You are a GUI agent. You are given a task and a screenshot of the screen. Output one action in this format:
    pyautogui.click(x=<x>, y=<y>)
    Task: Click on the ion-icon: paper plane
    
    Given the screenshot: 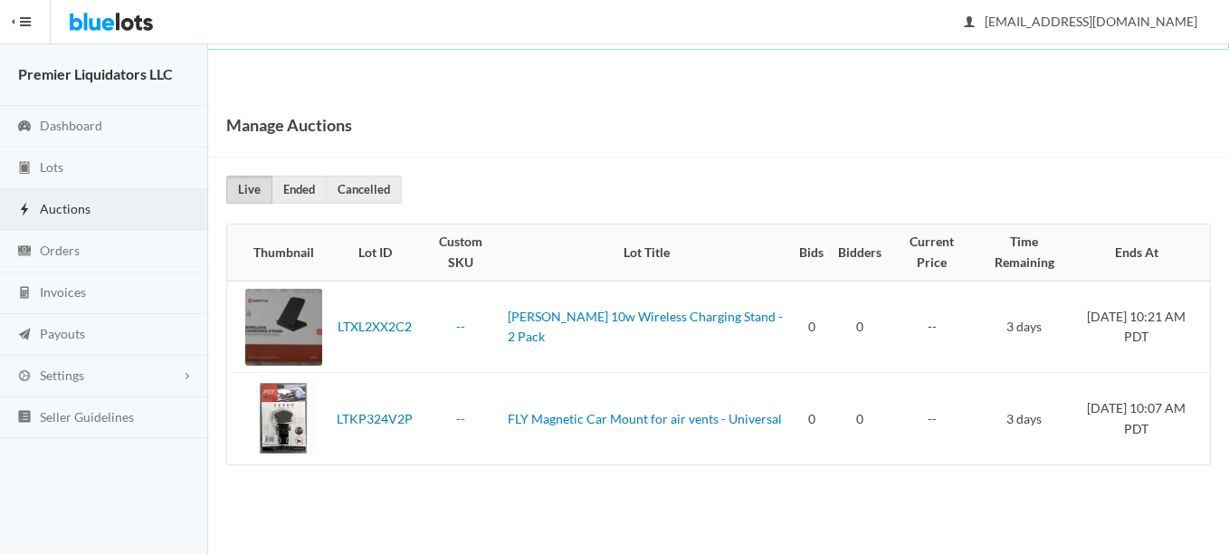 What is the action you would take?
    pyautogui.click(x=24, y=335)
    